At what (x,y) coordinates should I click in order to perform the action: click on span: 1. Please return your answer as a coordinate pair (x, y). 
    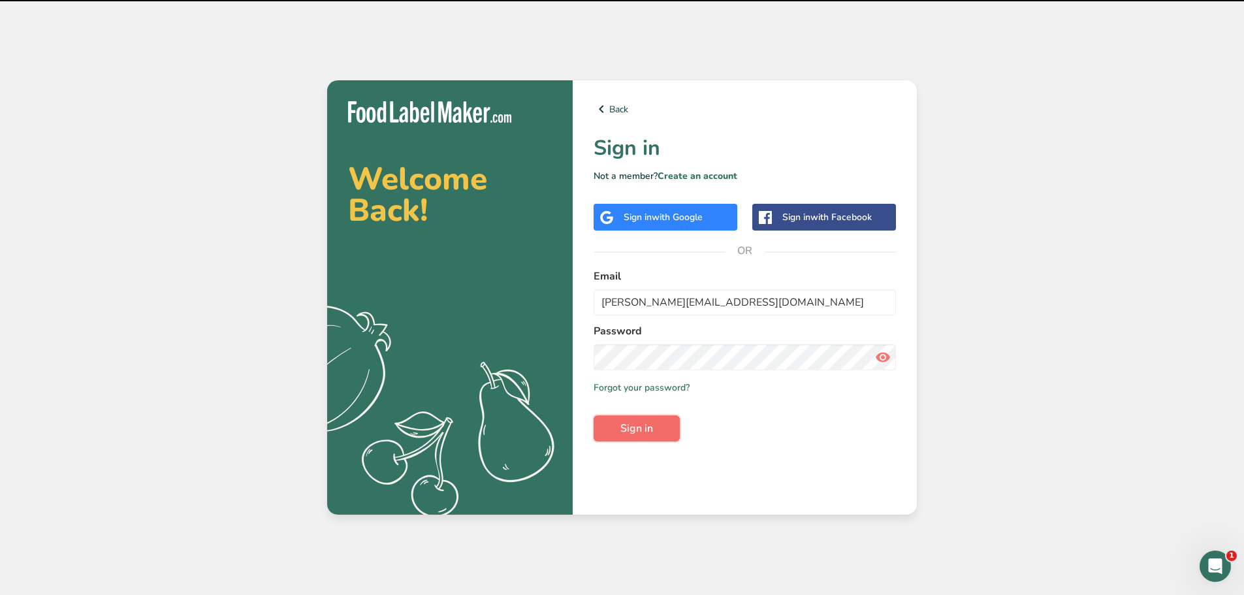
    Looking at the image, I should click on (1232, 556).